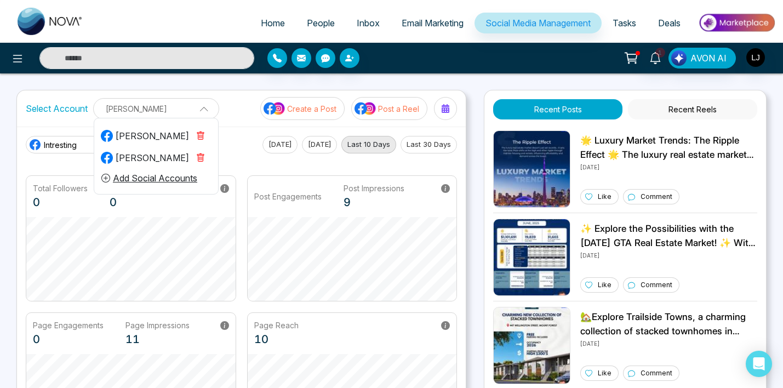  What do you see at coordinates (736, 22) in the screenshot?
I see `img: Market-place.gif` at bounding box center [736, 22].